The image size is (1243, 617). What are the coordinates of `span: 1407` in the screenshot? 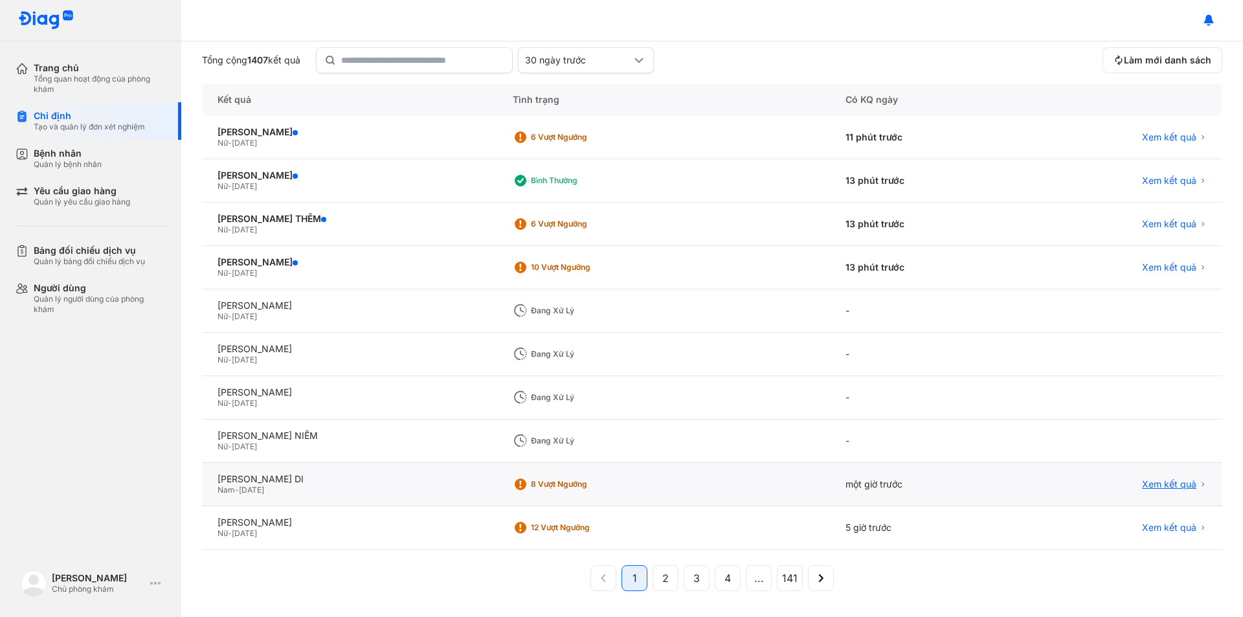 It's located at (258, 60).